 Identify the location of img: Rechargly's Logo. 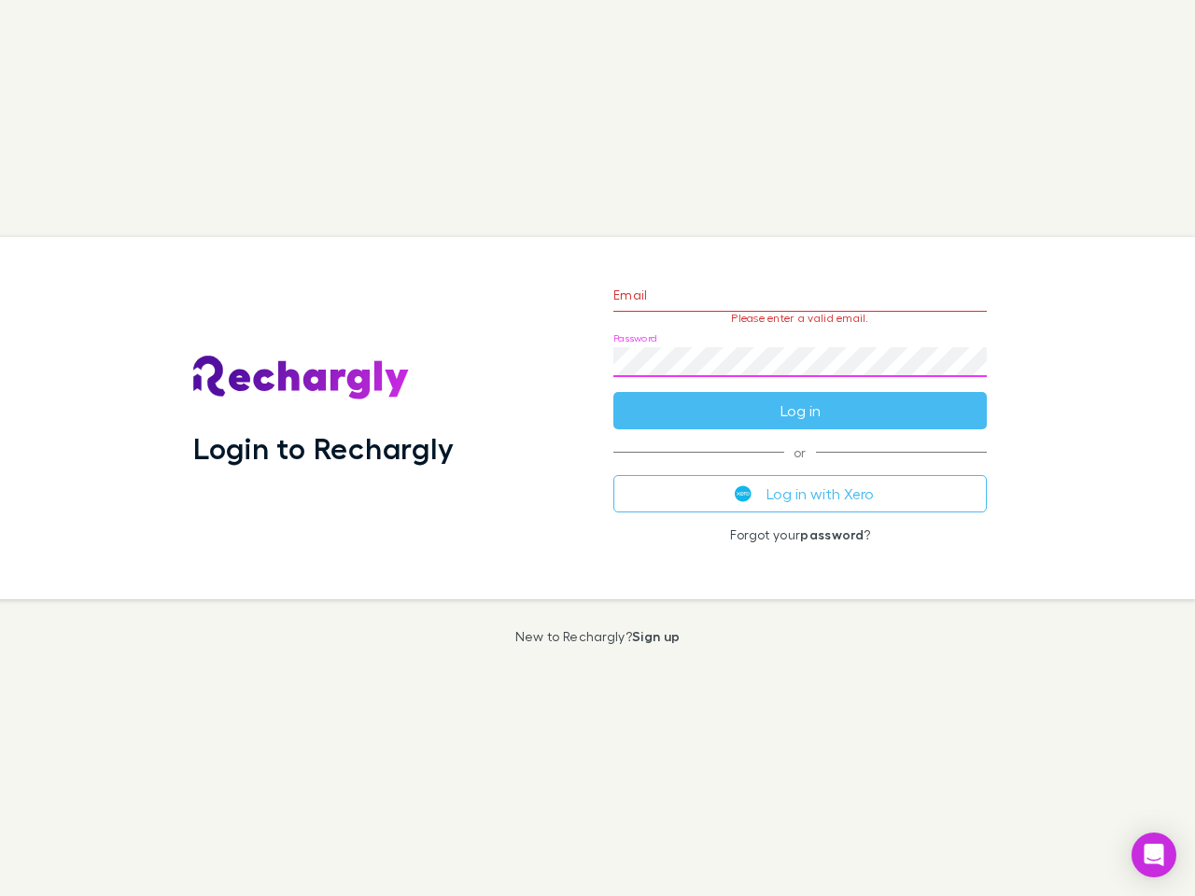
(302, 378).